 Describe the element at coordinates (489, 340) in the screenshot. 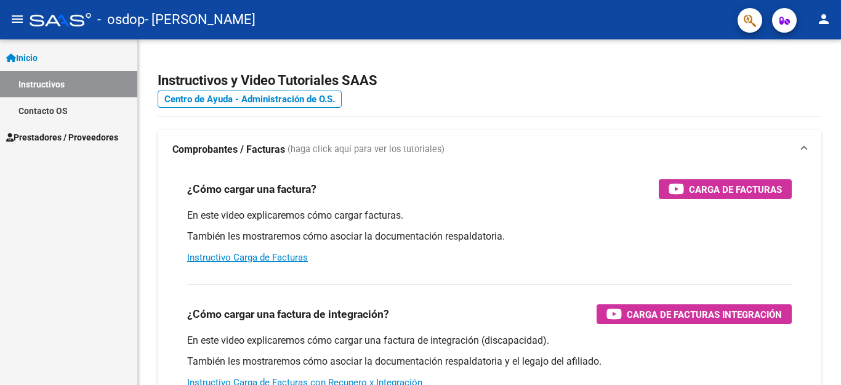

I see `p: En este video explicaremos cómo cargar una factura de integración (discapacidad).` at that location.